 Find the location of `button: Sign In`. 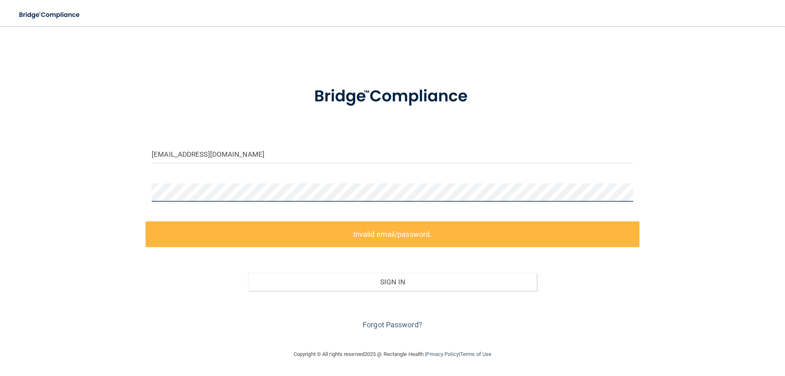

button: Sign In is located at coordinates (393, 282).